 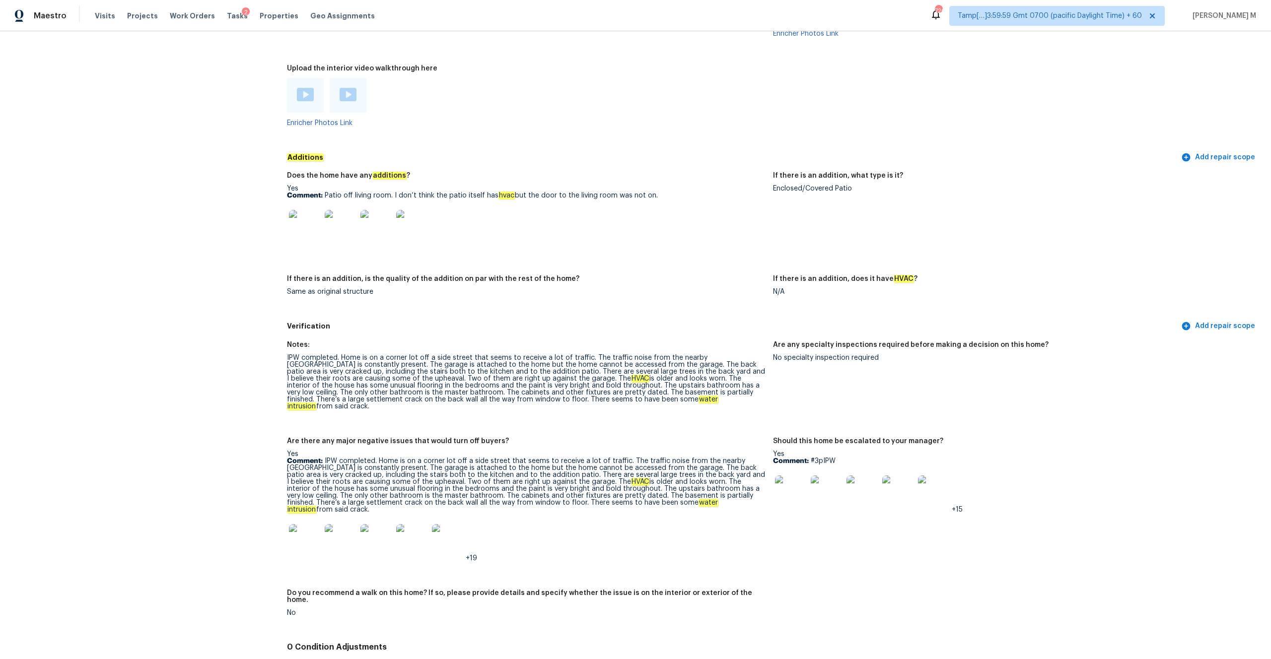 What do you see at coordinates (50, 16) in the screenshot?
I see `span: Maestro` at bounding box center [50, 16].